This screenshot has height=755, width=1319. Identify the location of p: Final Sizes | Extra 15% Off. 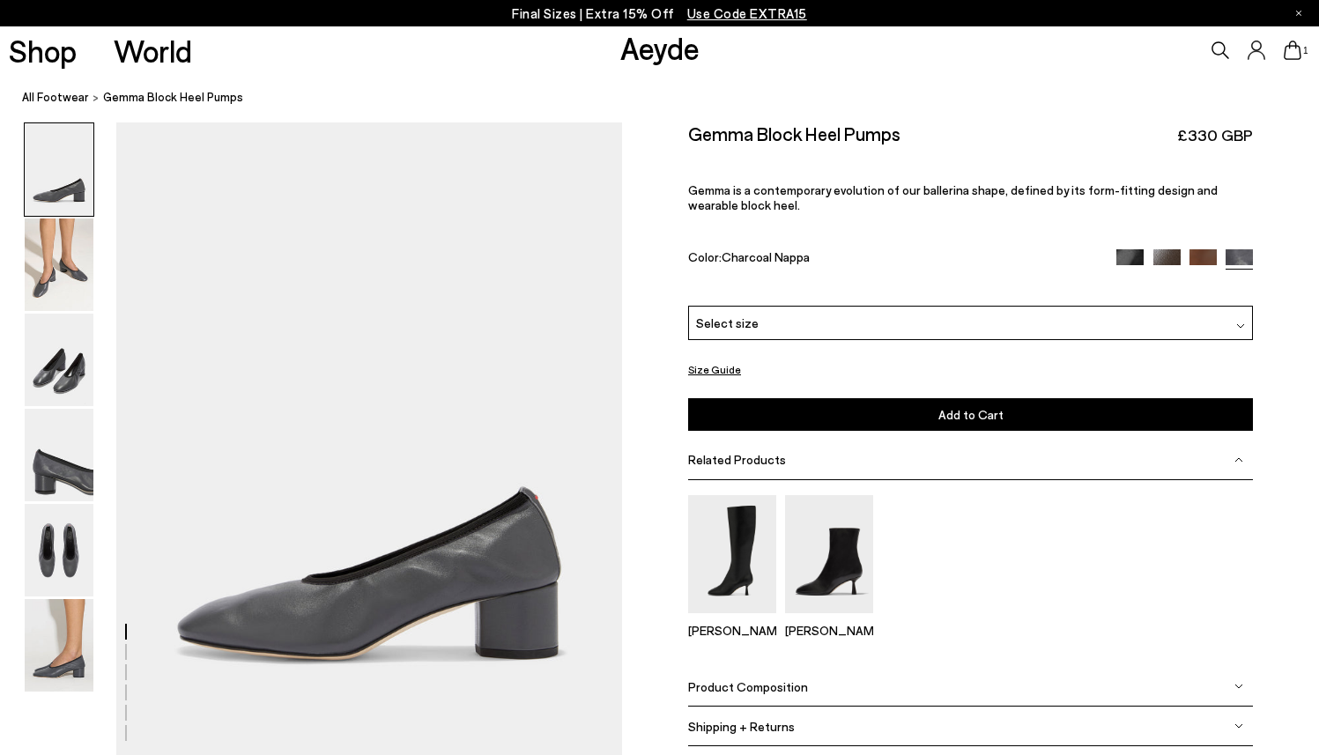
(659, 13).